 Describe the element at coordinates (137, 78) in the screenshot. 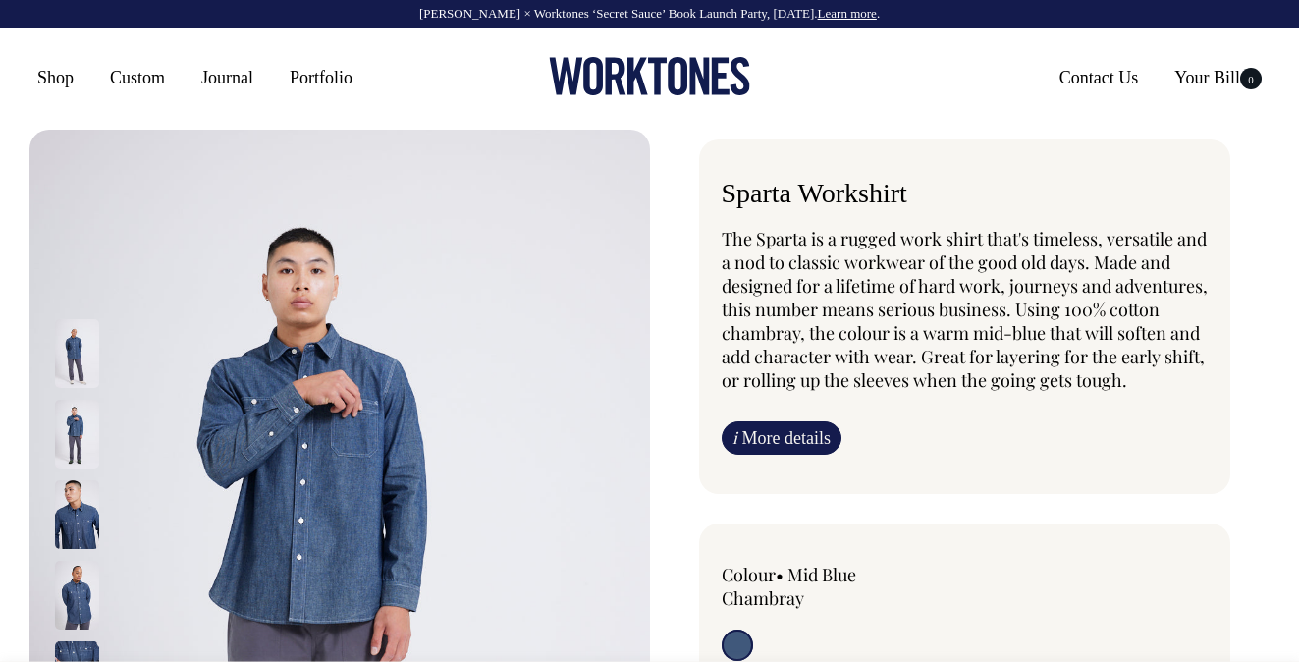

I see `a: Custom` at that location.